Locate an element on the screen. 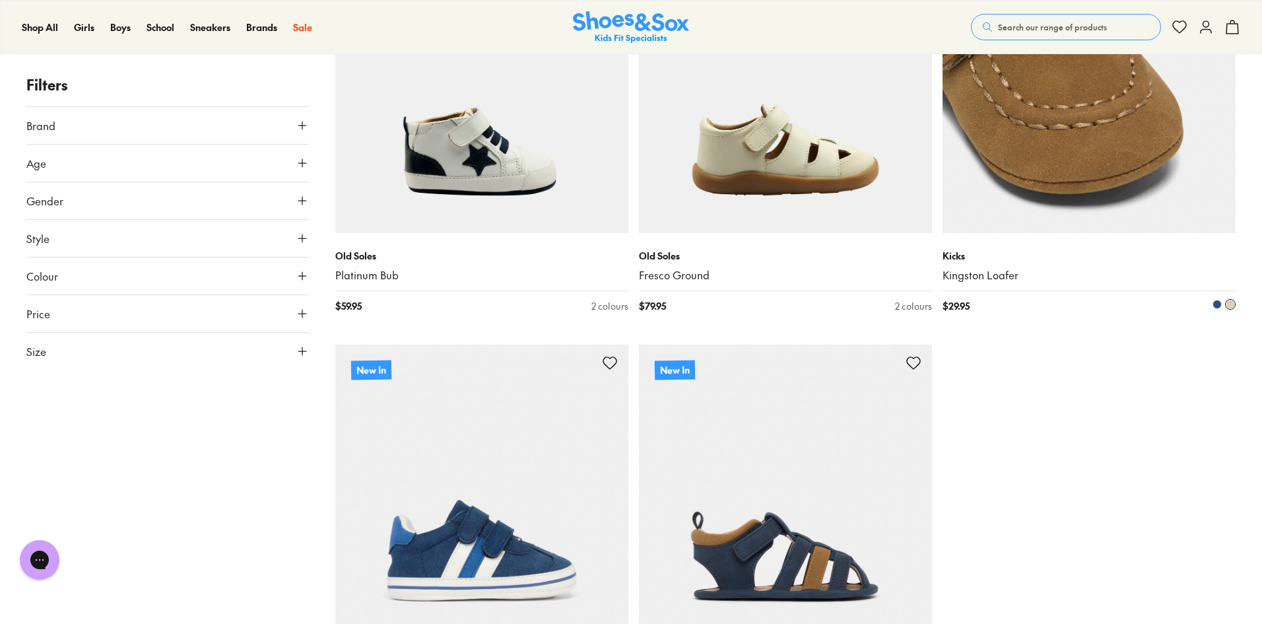 Image resolution: width=1262 pixels, height=624 pixels. span: Search our range of products is located at coordinates (1052, 27).